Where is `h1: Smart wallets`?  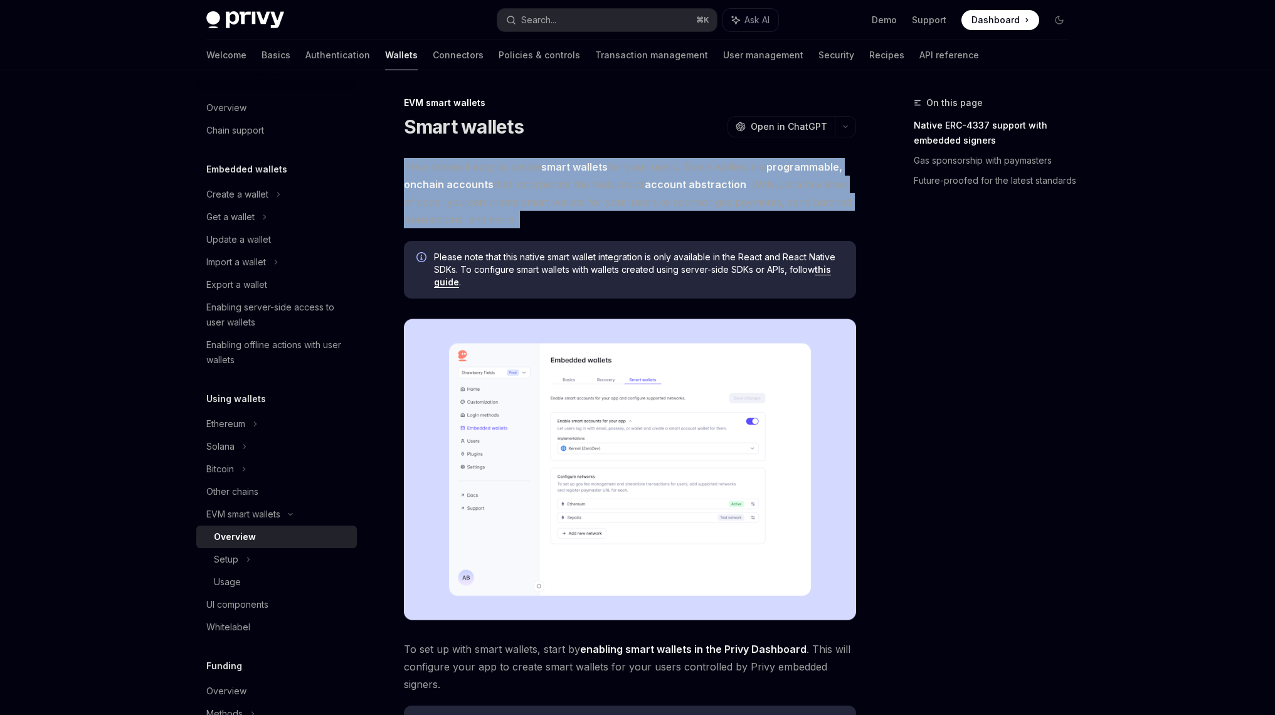 h1: Smart wallets is located at coordinates (463, 127).